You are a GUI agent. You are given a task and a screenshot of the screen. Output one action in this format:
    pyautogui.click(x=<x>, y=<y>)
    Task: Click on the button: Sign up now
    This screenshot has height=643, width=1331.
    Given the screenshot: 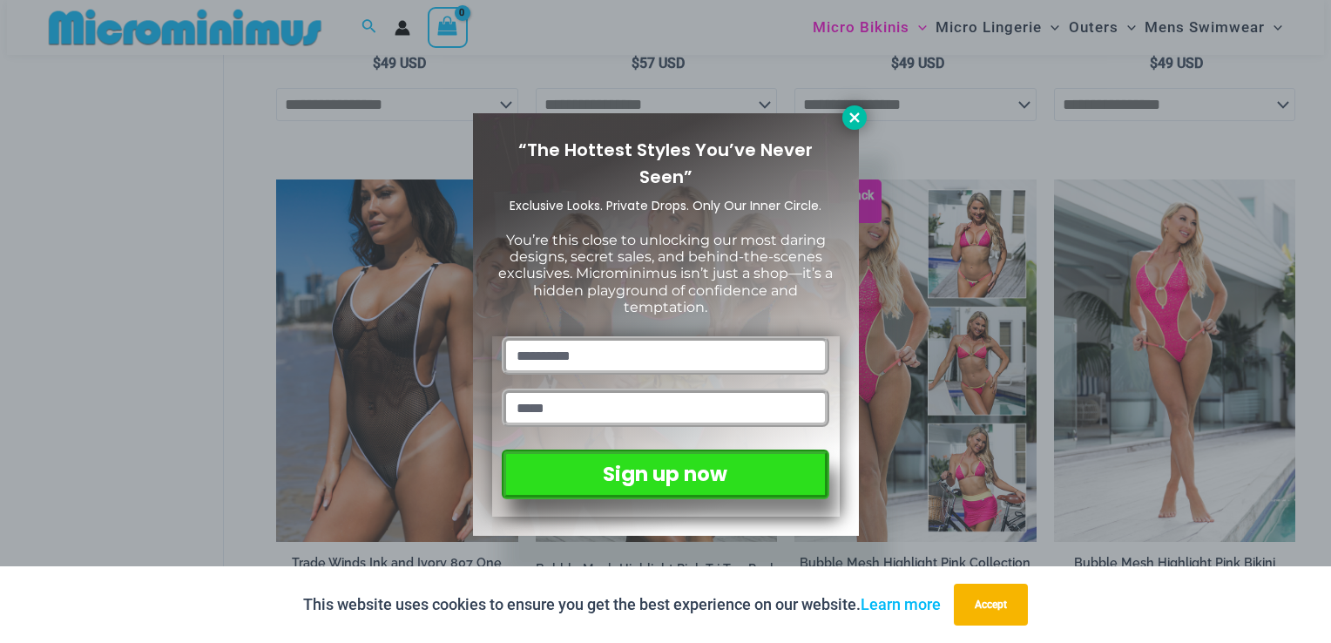 What is the action you would take?
    pyautogui.click(x=665, y=474)
    